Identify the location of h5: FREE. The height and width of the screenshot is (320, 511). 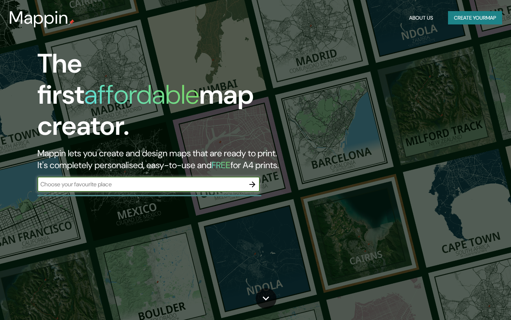
(221, 165).